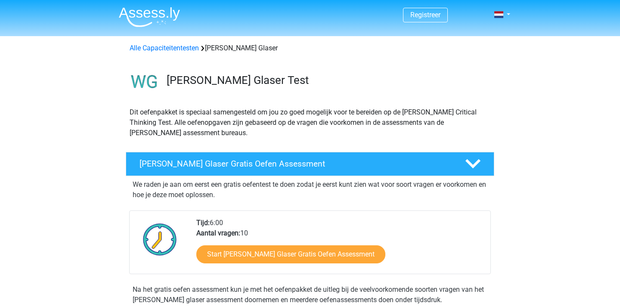 The width and height of the screenshot is (620, 306). I want to click on div: 6:00 10, so click(340, 246).